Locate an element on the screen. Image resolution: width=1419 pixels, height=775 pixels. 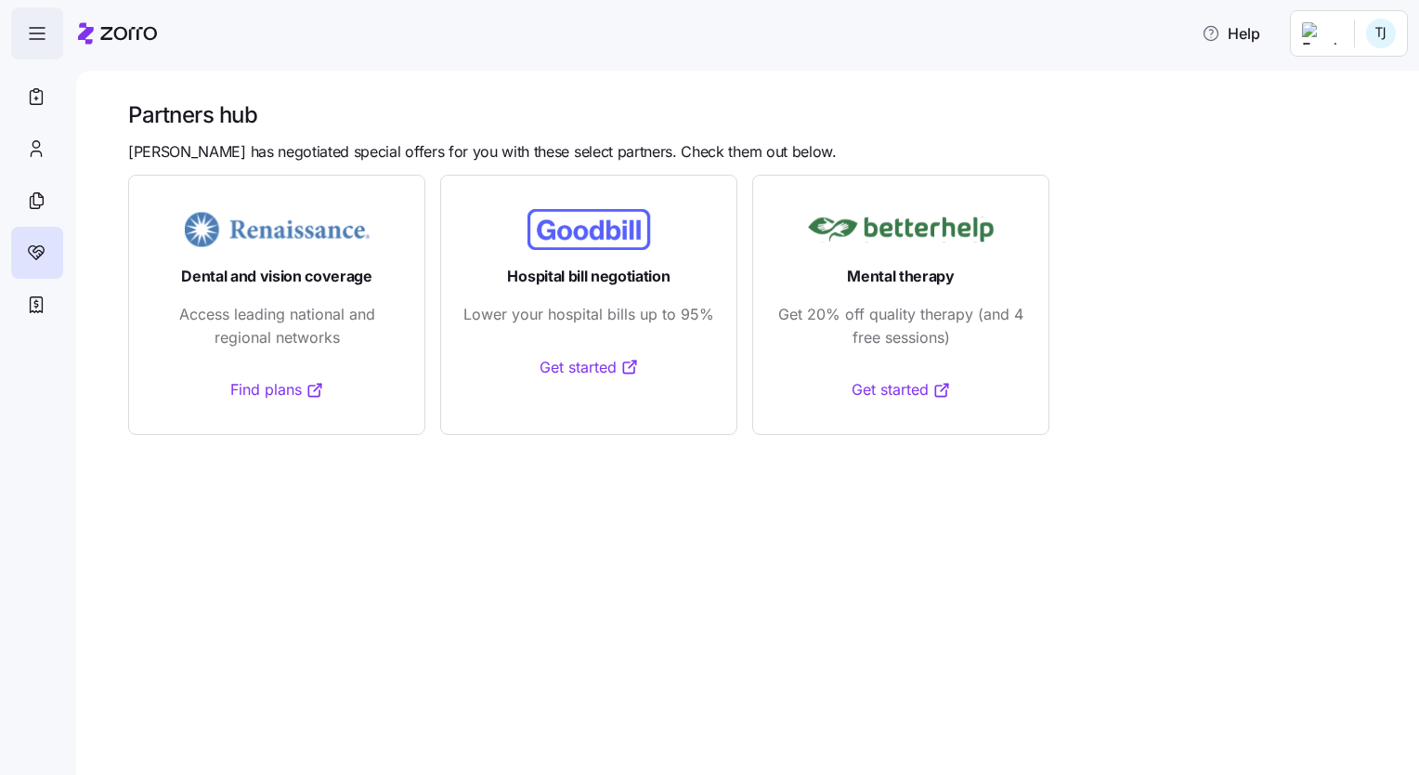
span: Mental therapy is located at coordinates (901, 276).